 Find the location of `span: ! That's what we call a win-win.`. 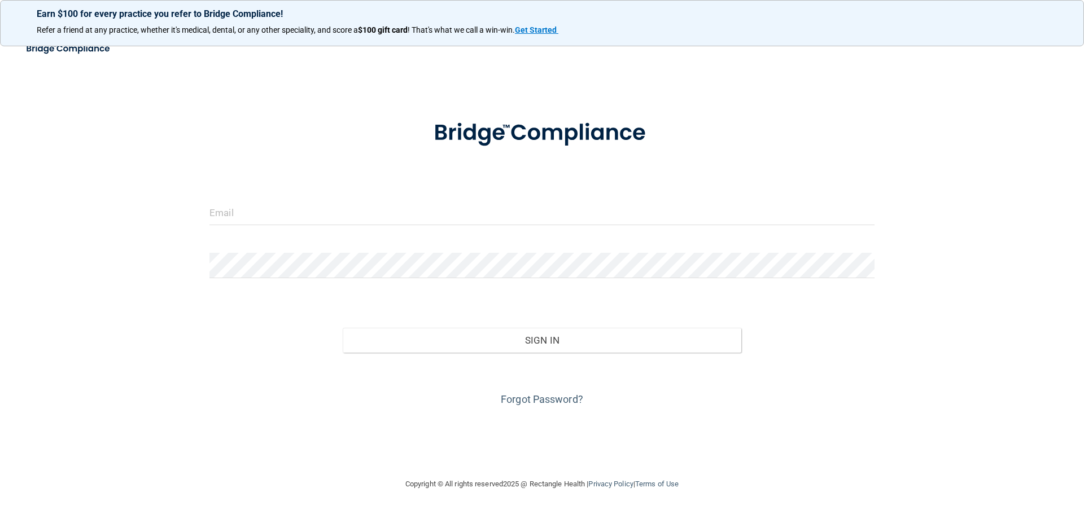

span: ! That's what we call a win-win. is located at coordinates (461, 30).